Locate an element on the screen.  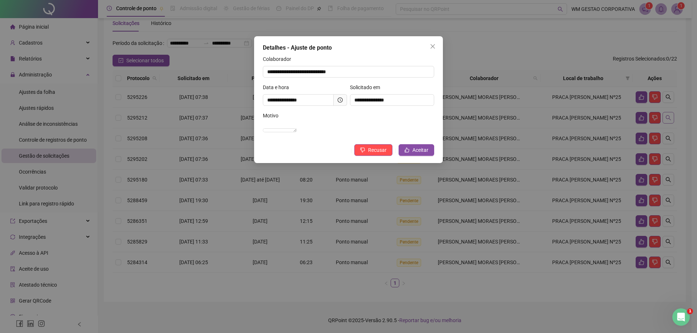
label: Motivo is located at coordinates (273, 116).